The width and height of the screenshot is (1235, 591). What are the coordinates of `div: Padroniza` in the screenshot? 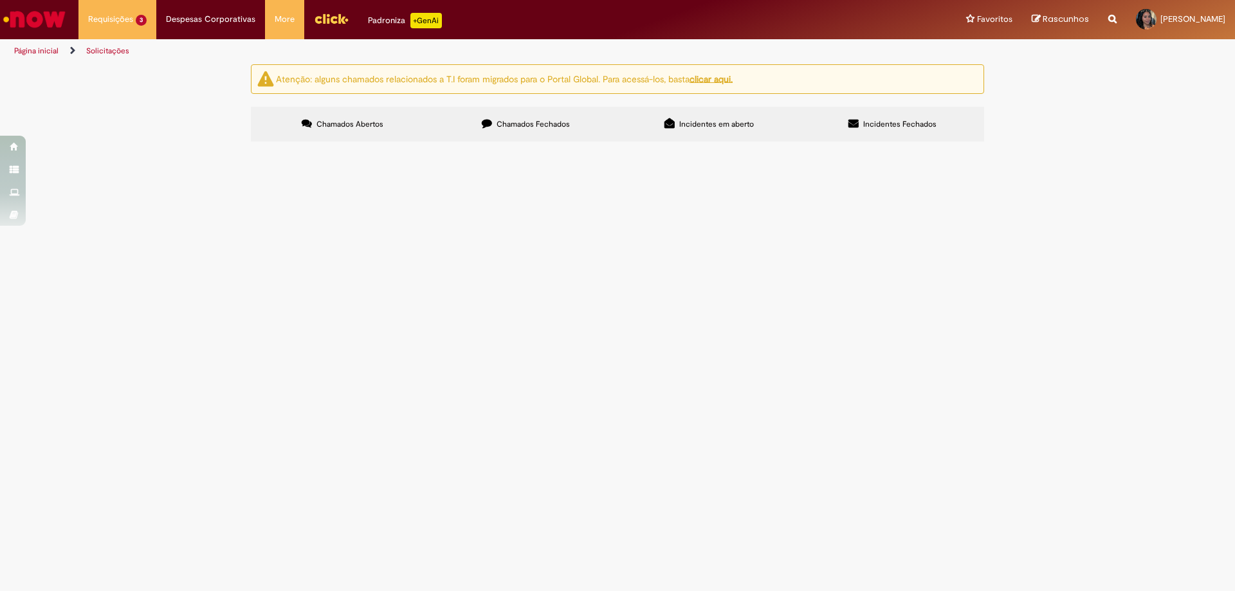 It's located at (405, 21).